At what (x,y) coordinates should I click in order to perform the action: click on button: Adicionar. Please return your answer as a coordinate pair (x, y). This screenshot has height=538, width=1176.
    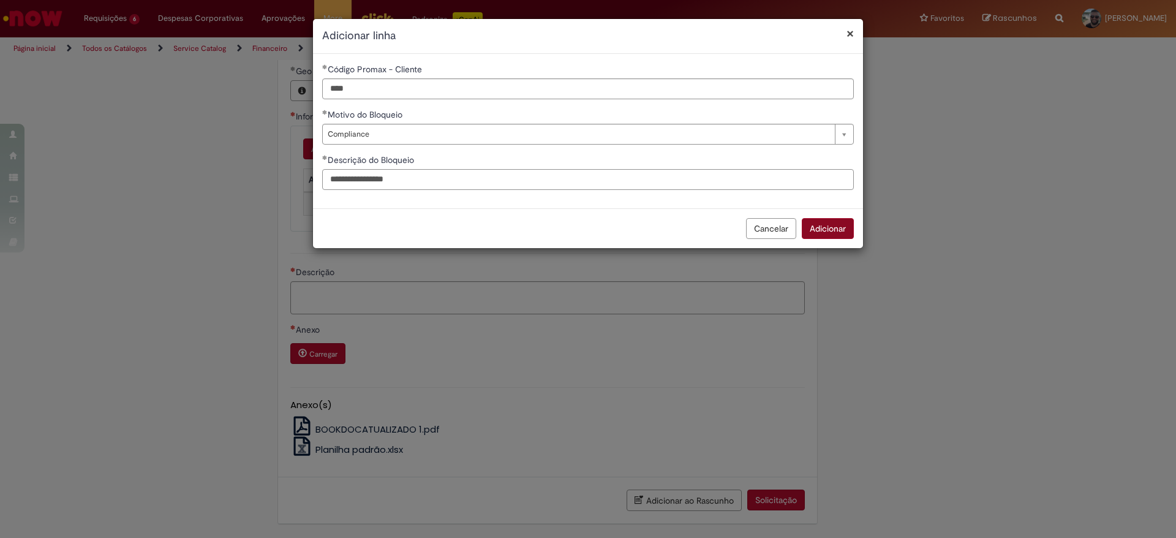
    Looking at the image, I should click on (827, 228).